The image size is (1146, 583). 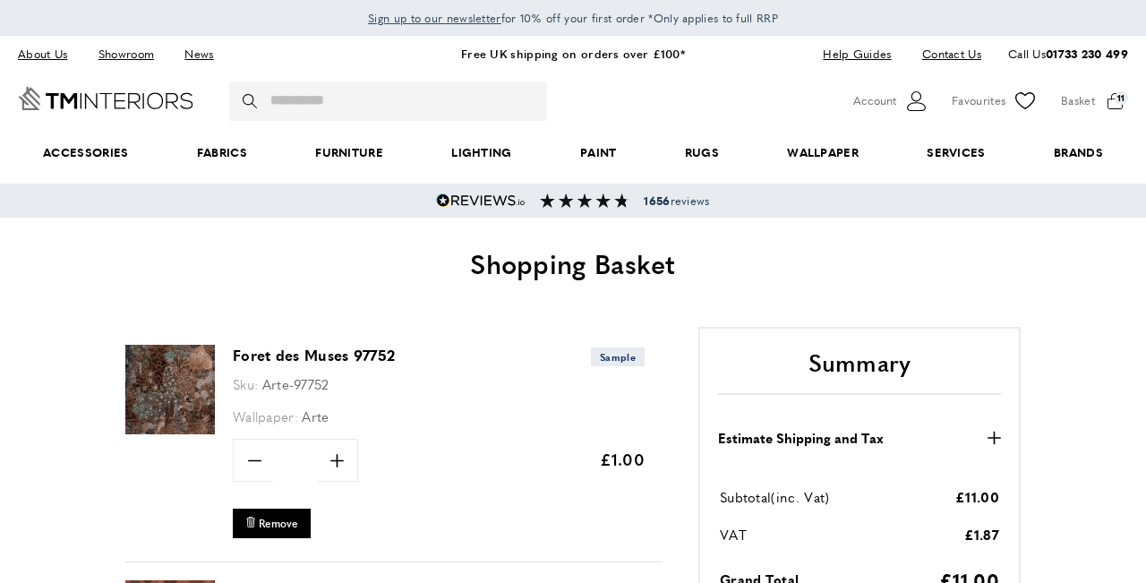 What do you see at coordinates (598, 152) in the screenshot?
I see `a: Paint` at bounding box center [598, 152].